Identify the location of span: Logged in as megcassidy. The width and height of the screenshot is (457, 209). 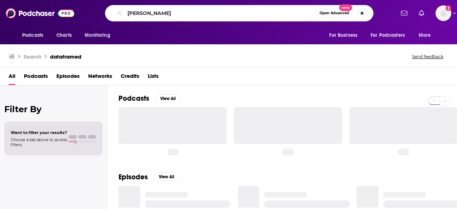
(443, 13).